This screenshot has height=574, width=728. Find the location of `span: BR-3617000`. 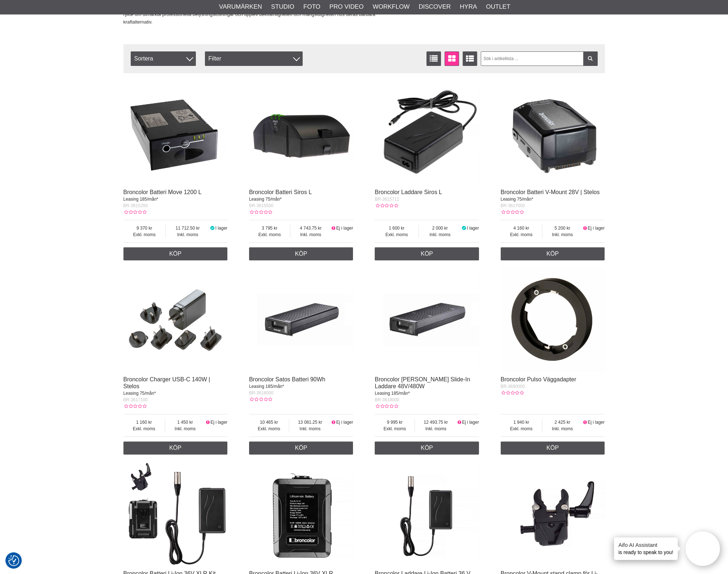

span: BR-3617000 is located at coordinates (513, 206).